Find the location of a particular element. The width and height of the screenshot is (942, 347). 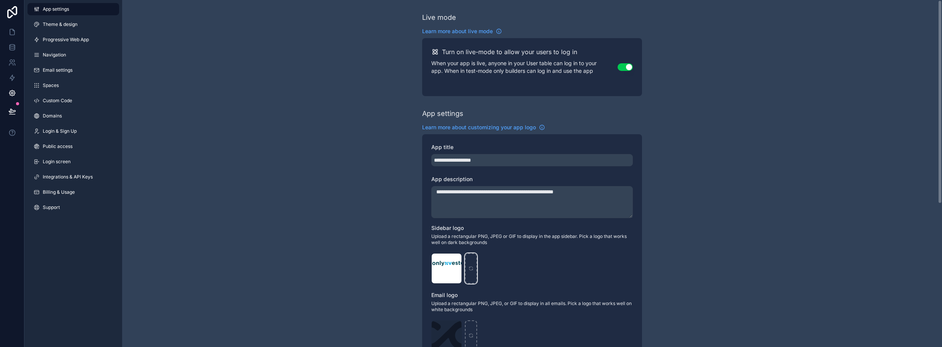

span: Learn more about customizing your app logo is located at coordinates (479, 127).